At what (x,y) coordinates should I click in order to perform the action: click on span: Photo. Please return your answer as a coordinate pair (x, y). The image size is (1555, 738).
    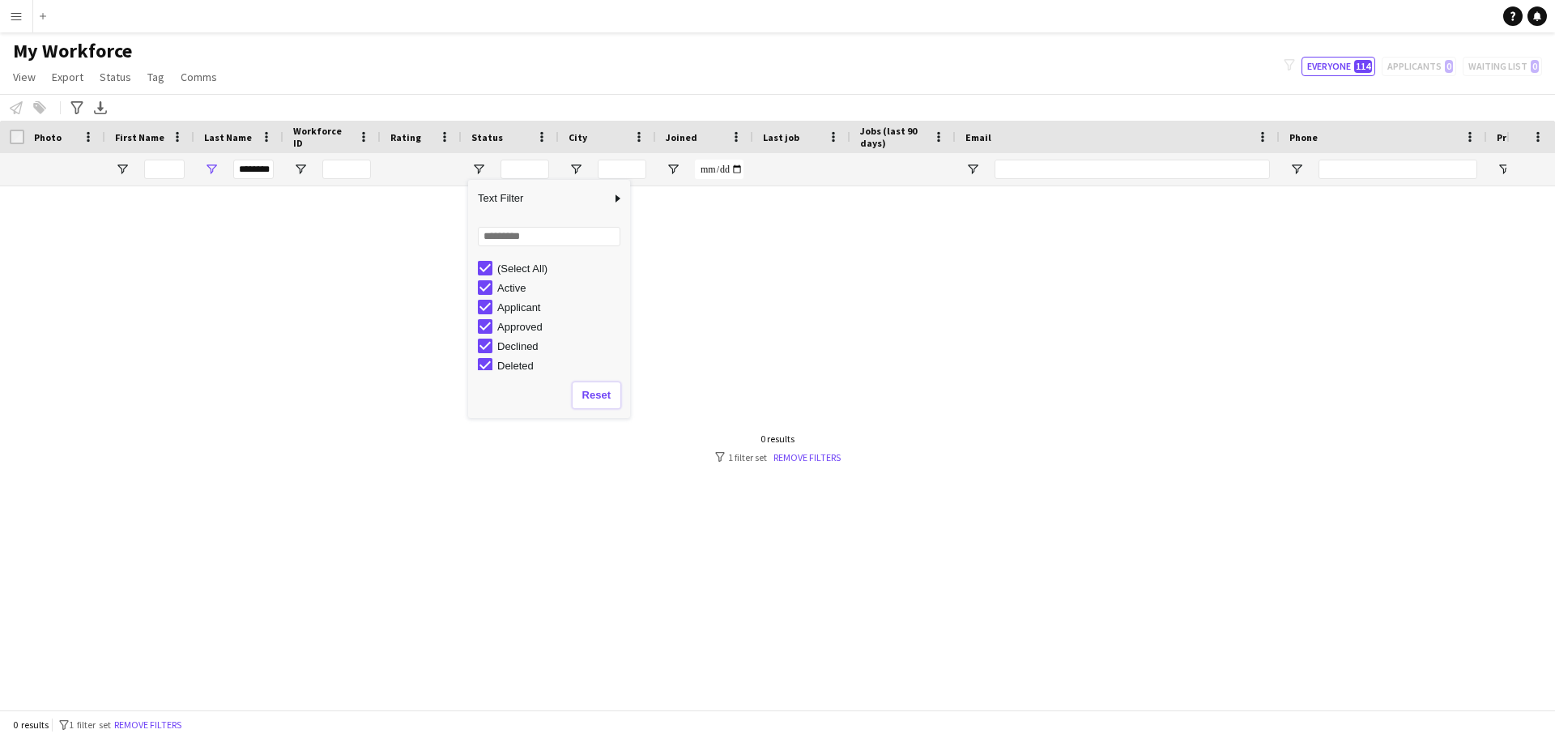
    Looking at the image, I should click on (48, 137).